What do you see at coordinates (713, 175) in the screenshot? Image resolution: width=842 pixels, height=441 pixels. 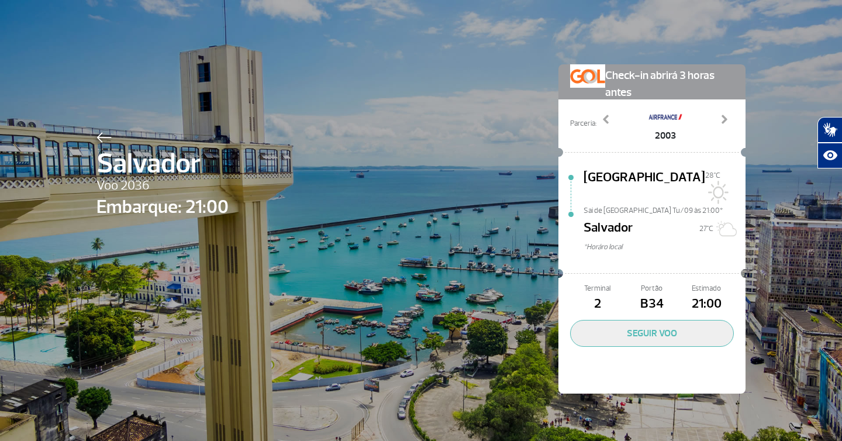 I see `span: 28°C` at bounding box center [713, 175].